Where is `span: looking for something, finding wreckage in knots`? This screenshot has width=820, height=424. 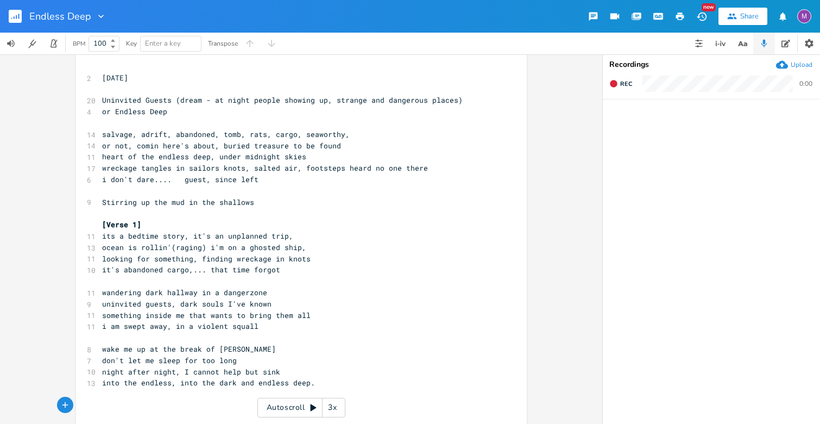
span: looking for something, finding wreckage in knots is located at coordinates (206, 258).